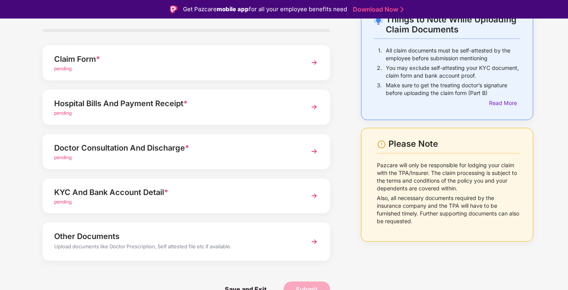 Image resolution: width=568 pixels, height=290 pixels. Describe the element at coordinates (381, 145) in the screenshot. I see `img: svg+xml;base64,PHN2ZyBpZD0iV2FybmluZ18tXzI0eDI0IiBkYXRhLW5hbWU9Ildhcm5pbmcgLSAyNHgyNCIgeG1sbnM9Im...` at that location.